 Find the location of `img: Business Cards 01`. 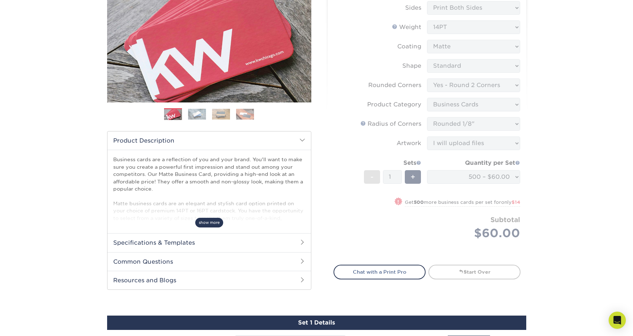

img: Business Cards 01 is located at coordinates (173, 115).